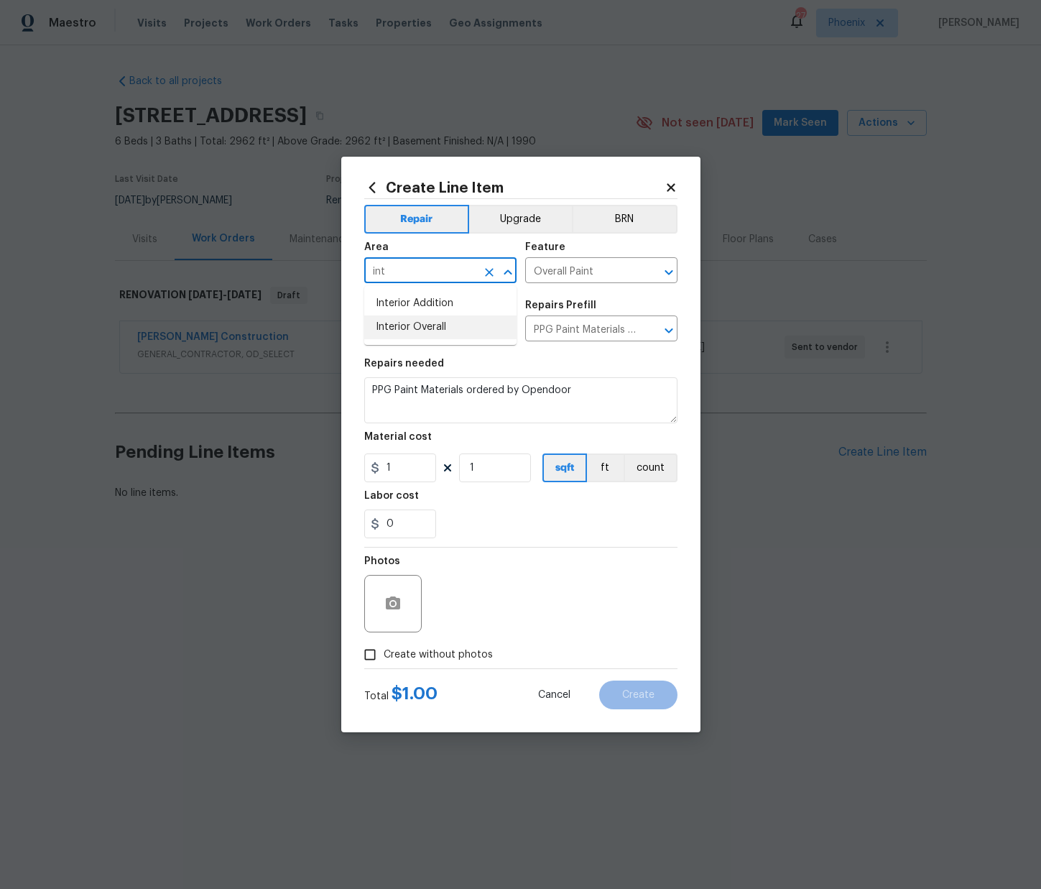 This screenshot has width=1041, height=889. What do you see at coordinates (520, 219) in the screenshot?
I see `button: Upgrade` at bounding box center [520, 219].